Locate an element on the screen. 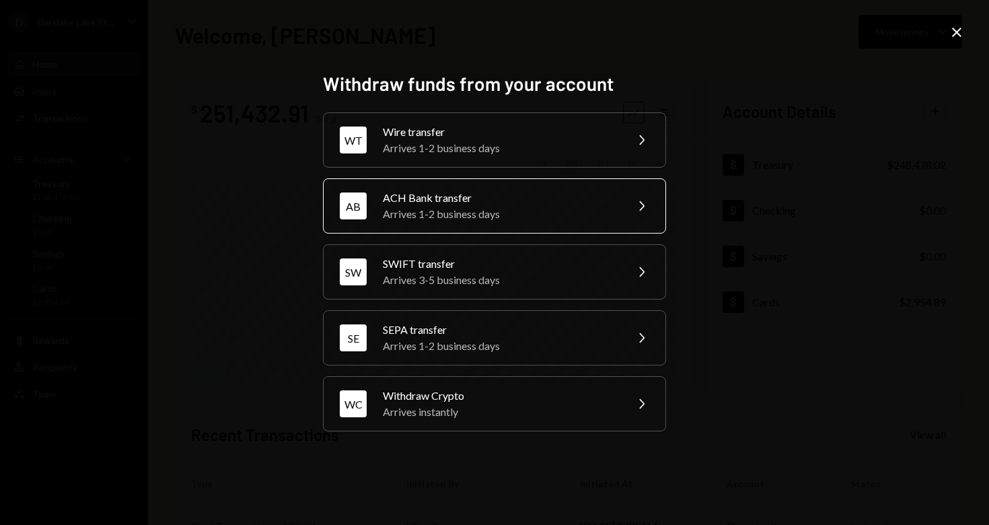  h2: Withdraw funds from your account is located at coordinates (495, 83).